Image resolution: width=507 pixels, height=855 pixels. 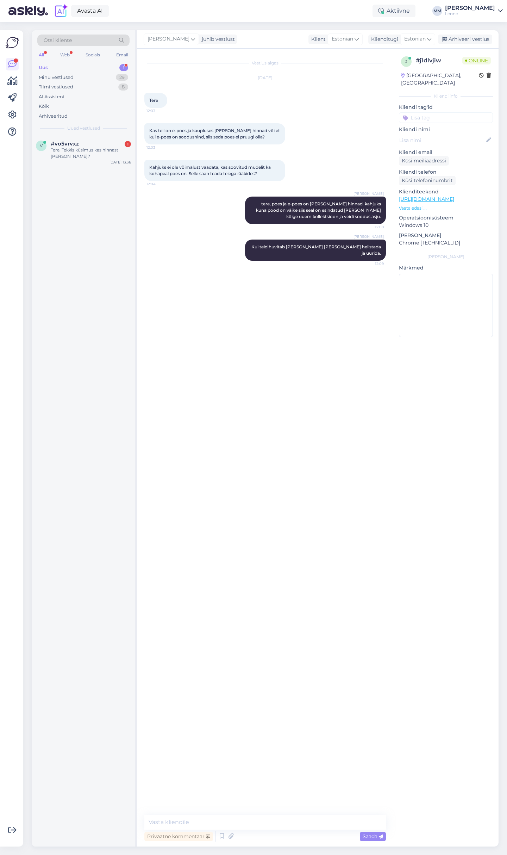 What do you see at coordinates (83, 128) in the screenshot?
I see `span: Uued vestlused` at bounding box center [83, 128].